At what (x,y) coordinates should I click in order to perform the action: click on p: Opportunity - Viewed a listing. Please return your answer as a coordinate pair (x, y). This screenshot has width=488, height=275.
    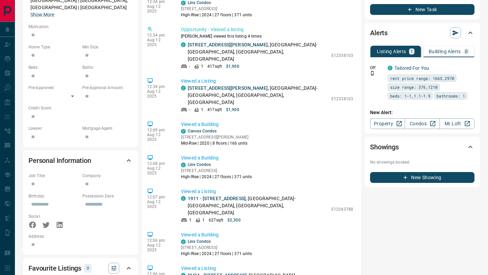
    Looking at the image, I should click on (267, 29).